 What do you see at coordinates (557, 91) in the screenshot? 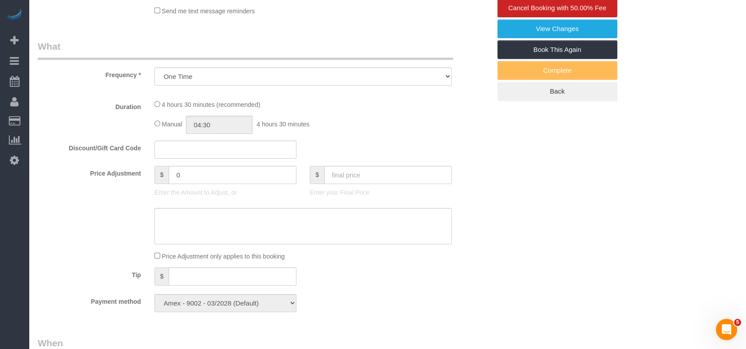
I see `a: Back` at bounding box center [557, 91].